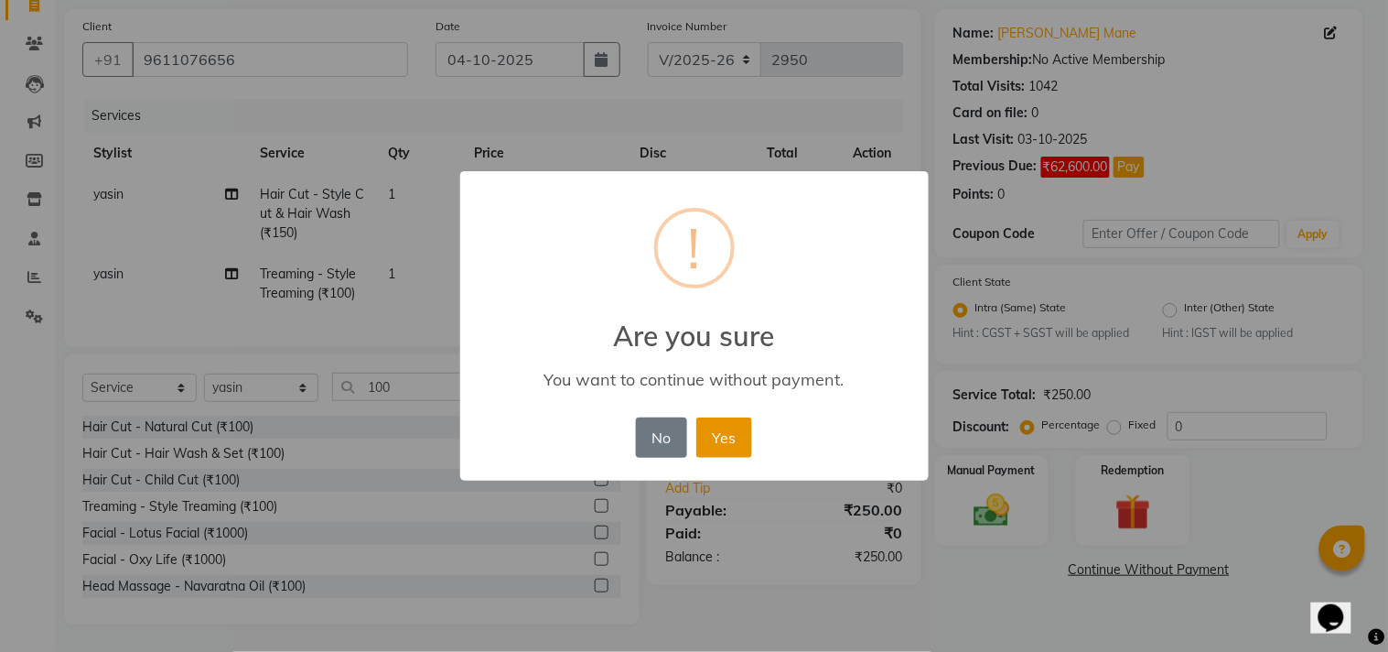 Image resolution: width=1388 pixels, height=652 pixels. What do you see at coordinates (695, 325) in the screenshot?
I see `h2: Are you sure` at bounding box center [695, 325].